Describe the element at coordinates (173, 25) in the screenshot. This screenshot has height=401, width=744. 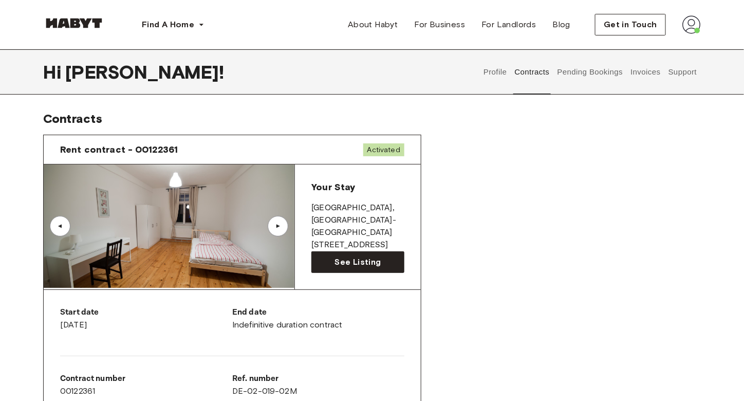
I see `button: Find A Home` at that location.